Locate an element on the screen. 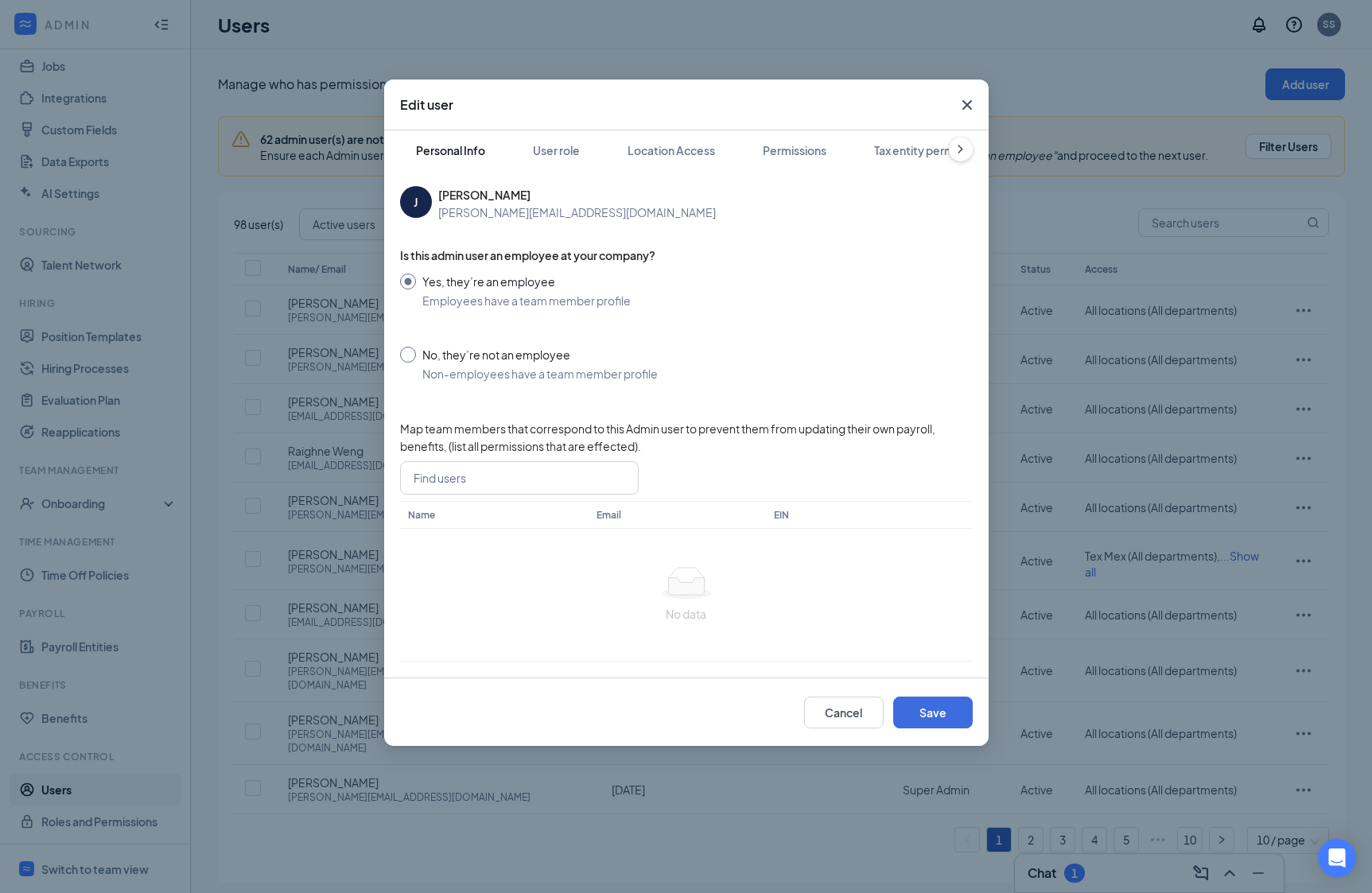  div: J is located at coordinates (416, 202).